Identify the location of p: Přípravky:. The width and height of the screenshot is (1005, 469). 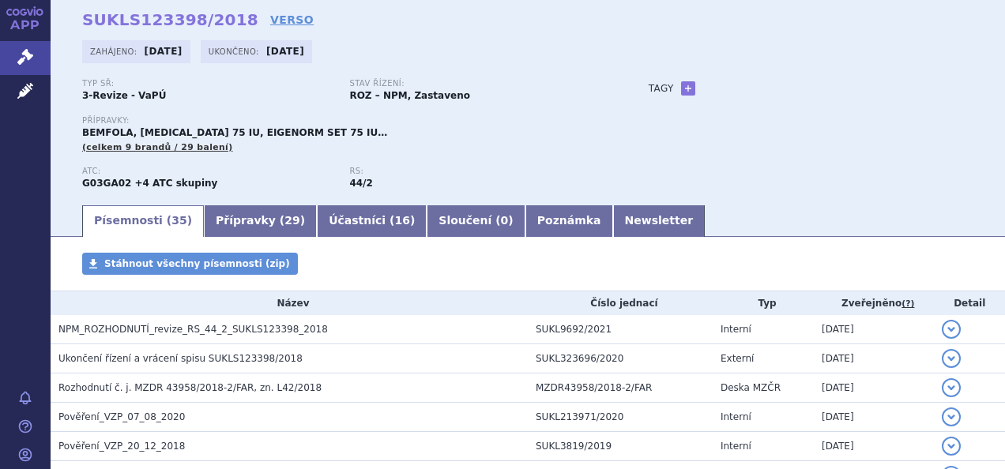
(349, 121).